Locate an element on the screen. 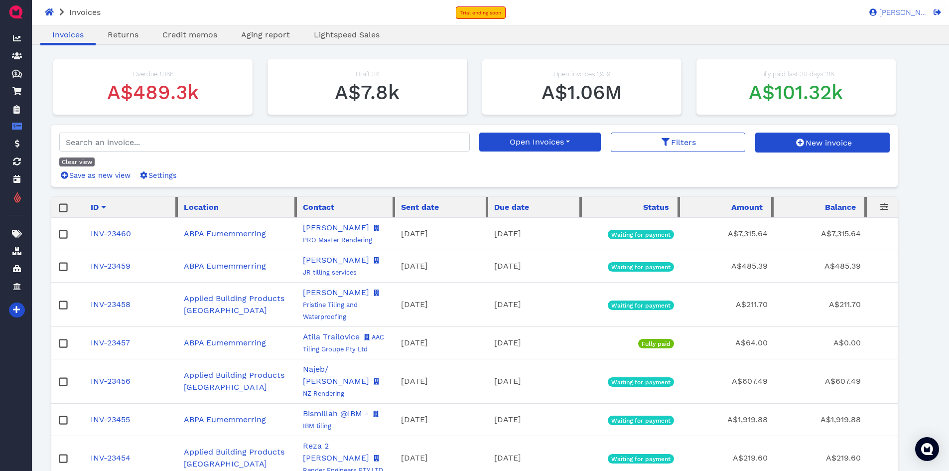 The height and width of the screenshot is (471, 949). a: INV-23457 is located at coordinates (110, 342).